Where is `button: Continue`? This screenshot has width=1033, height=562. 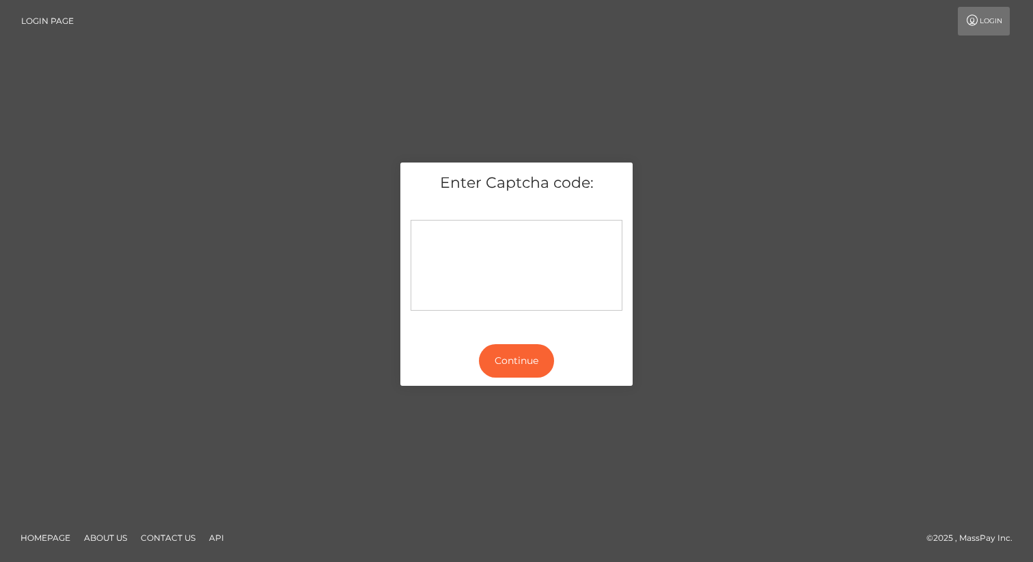
button: Continue is located at coordinates (516, 361).